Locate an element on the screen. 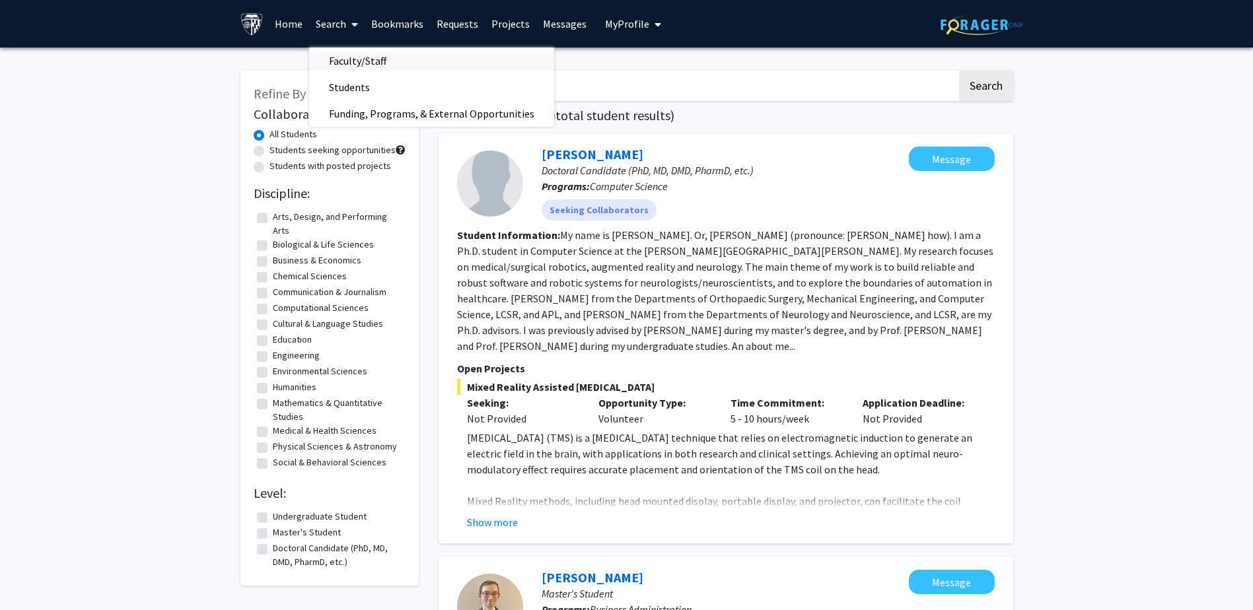 Image resolution: width=1253 pixels, height=610 pixels. p: Application Deadline: is located at coordinates (919, 403).